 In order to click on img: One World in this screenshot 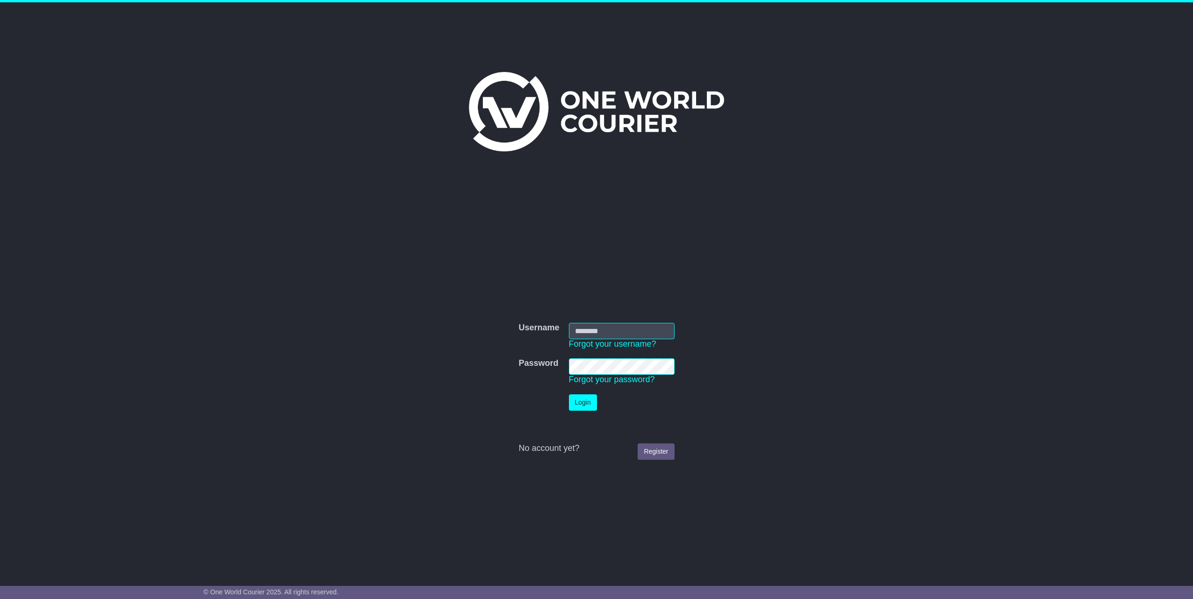, I will do `click(596, 112)`.